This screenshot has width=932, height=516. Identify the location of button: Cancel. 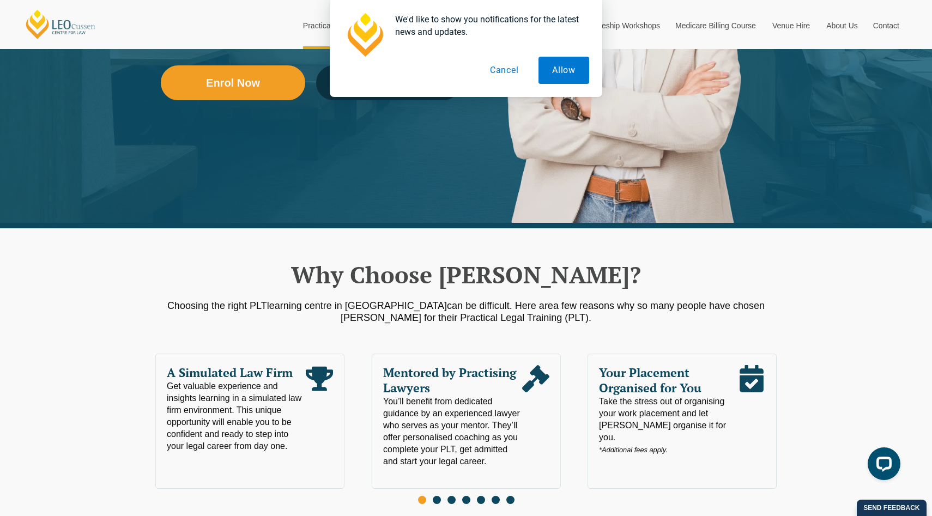
(504, 70).